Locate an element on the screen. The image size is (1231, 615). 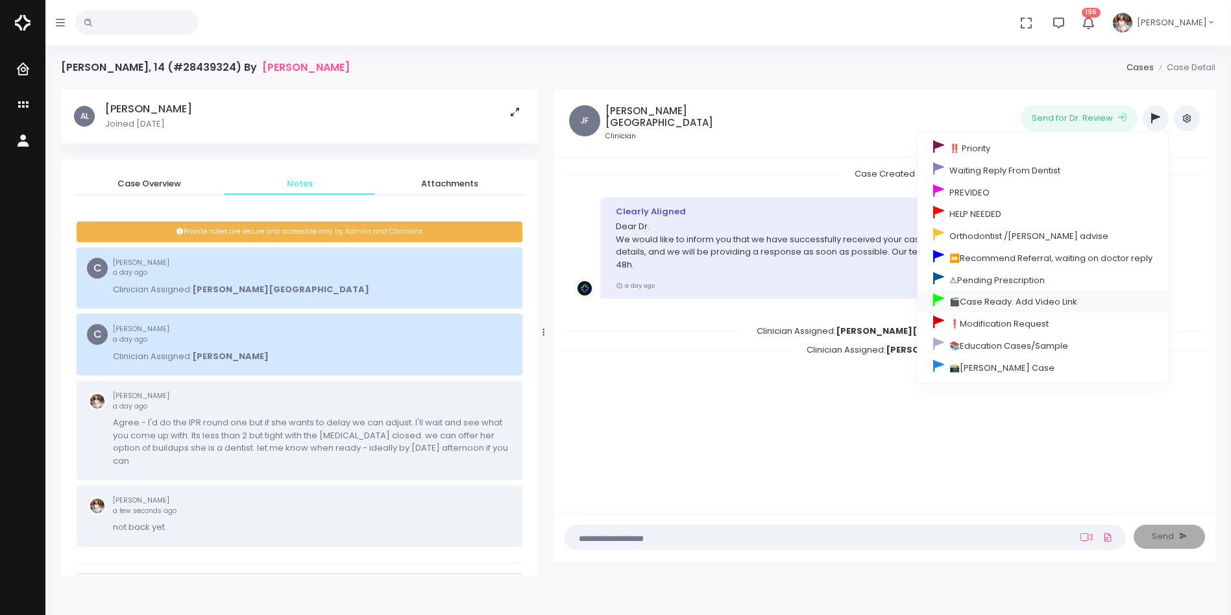
span: Attachments is located at coordinates (450, 184).